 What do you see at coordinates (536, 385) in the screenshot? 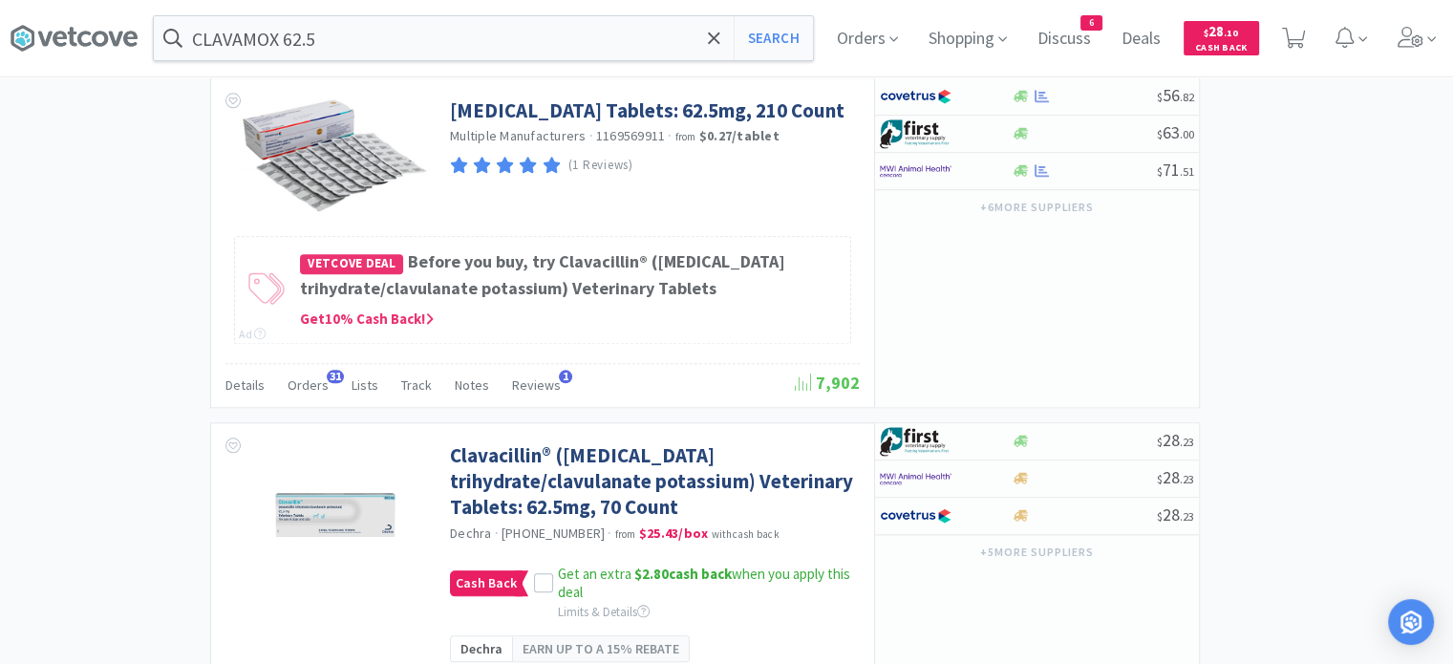
I see `span: Reviews` at bounding box center [536, 385].